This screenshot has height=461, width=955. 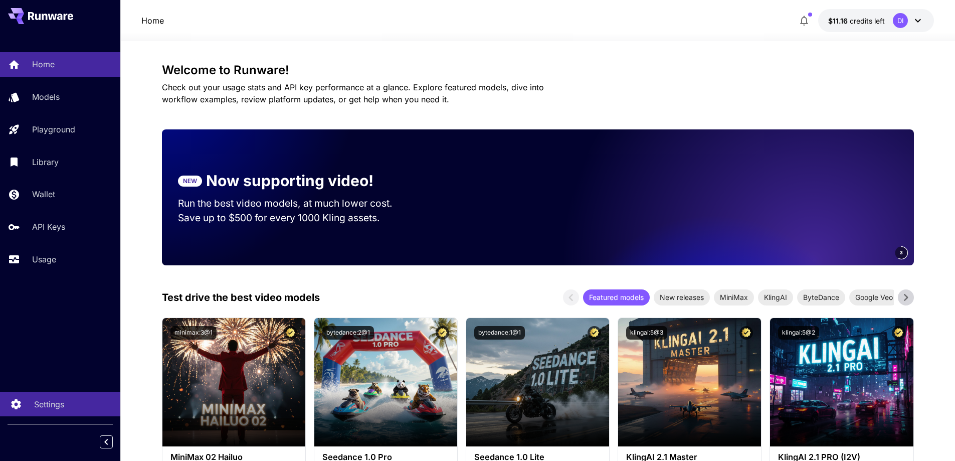 What do you see at coordinates (857, 21) in the screenshot?
I see `div: $11.157` at bounding box center [857, 21].